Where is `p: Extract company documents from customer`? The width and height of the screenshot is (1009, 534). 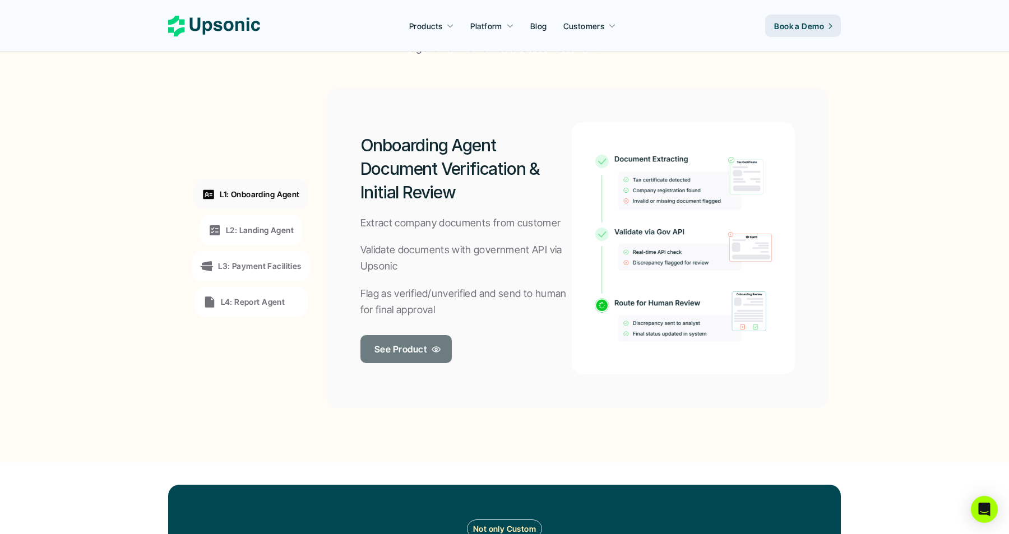
p: Extract company documents from customer is located at coordinates (461, 223).